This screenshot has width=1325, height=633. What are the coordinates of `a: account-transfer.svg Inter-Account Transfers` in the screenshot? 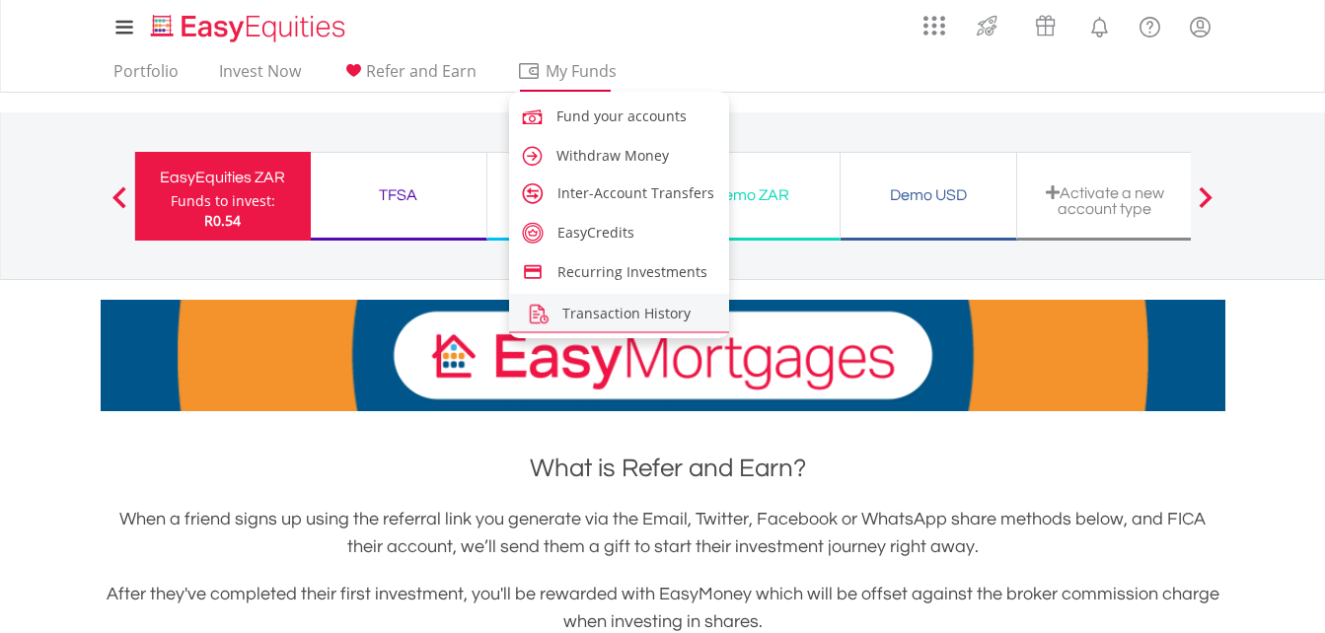 It's located at (619, 191).